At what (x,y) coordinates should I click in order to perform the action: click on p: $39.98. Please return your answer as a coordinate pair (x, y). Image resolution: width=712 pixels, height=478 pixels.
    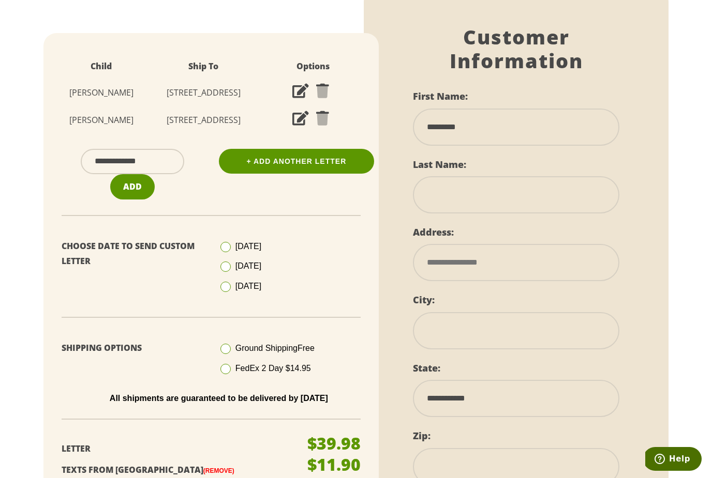
    Looking at the image, I should click on (334, 444).